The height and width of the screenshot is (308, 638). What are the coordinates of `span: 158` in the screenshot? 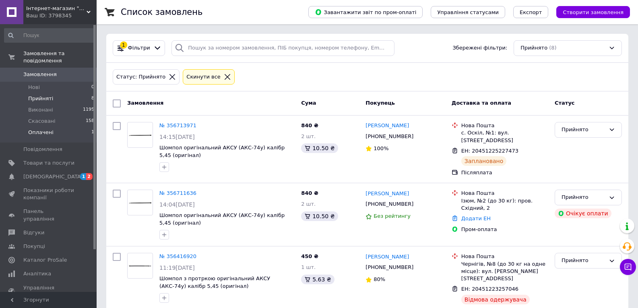 It's located at (90, 121).